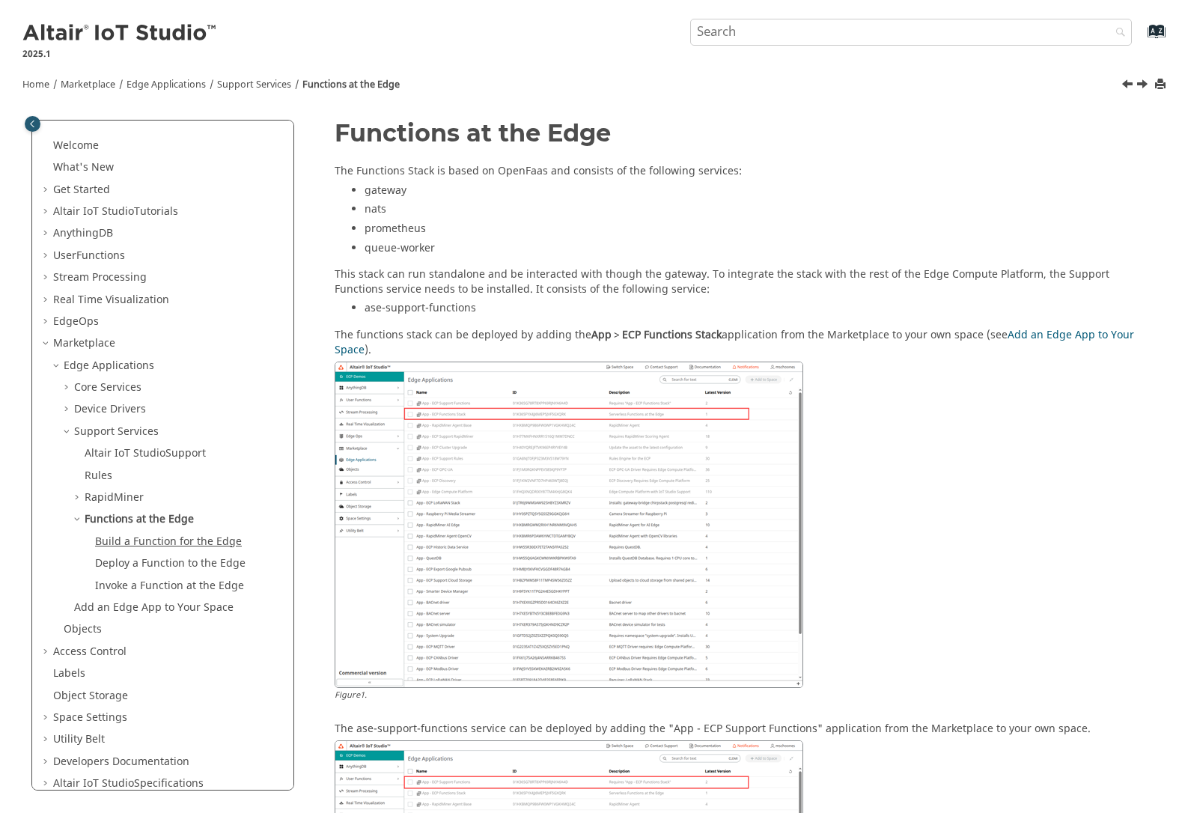 Image resolution: width=1179 pixels, height=813 pixels. What do you see at coordinates (756, 193) in the screenshot?
I see `li: gateway` at bounding box center [756, 193].